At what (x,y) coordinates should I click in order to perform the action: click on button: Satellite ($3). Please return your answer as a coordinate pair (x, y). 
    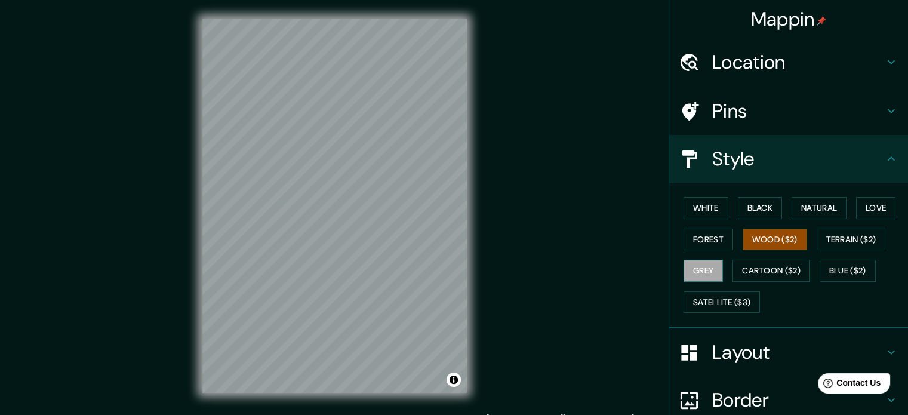
    Looking at the image, I should click on (722, 302).